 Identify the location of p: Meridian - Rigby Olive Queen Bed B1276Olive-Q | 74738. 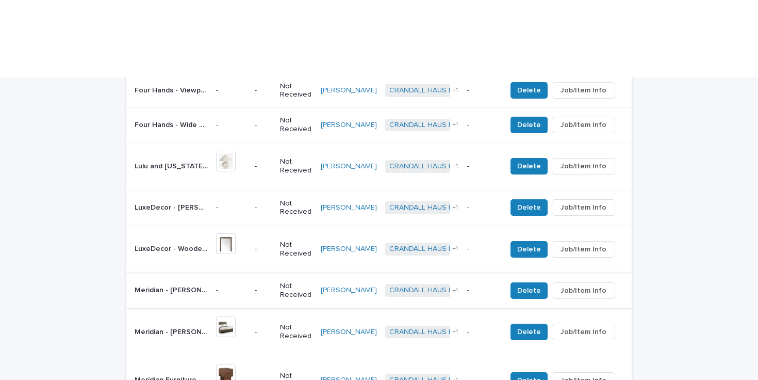
(172, 331).